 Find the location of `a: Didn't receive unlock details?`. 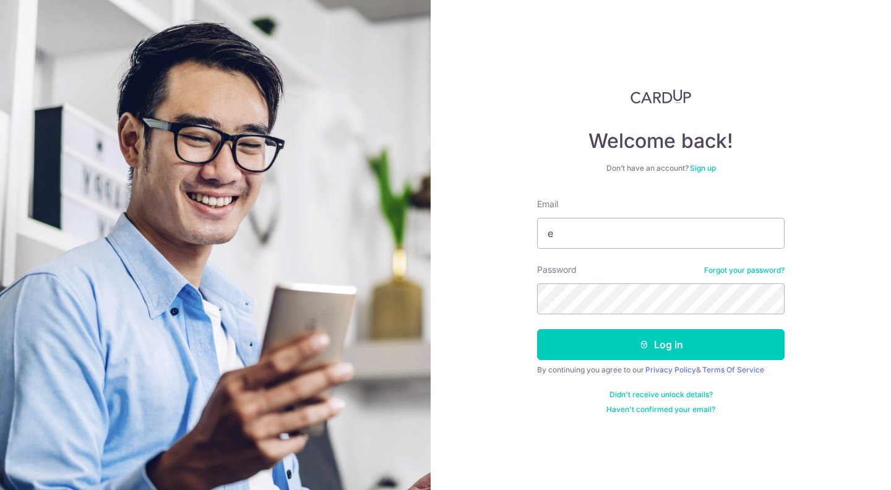

a: Didn't receive unlock details? is located at coordinates (661, 395).